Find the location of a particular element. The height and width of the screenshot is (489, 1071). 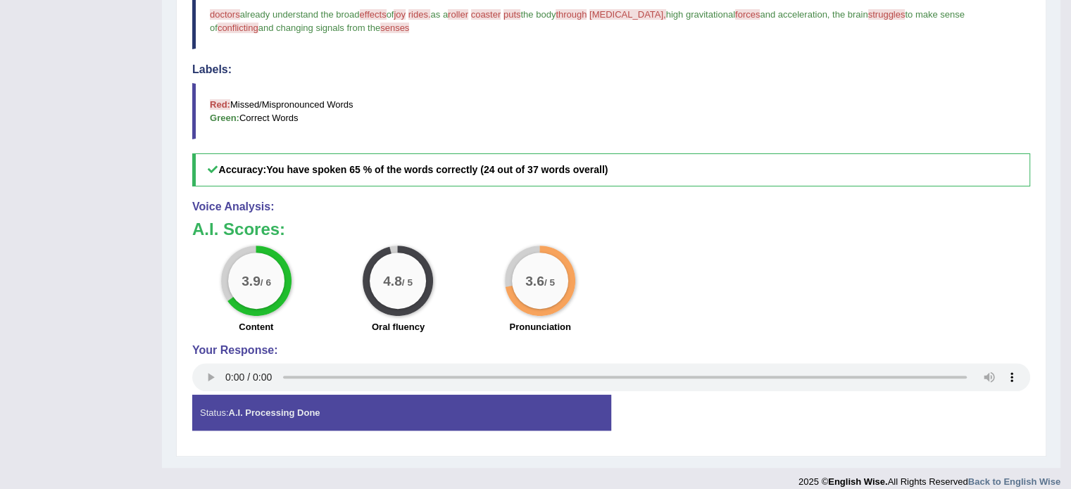

span: coaster is located at coordinates (486, 14).